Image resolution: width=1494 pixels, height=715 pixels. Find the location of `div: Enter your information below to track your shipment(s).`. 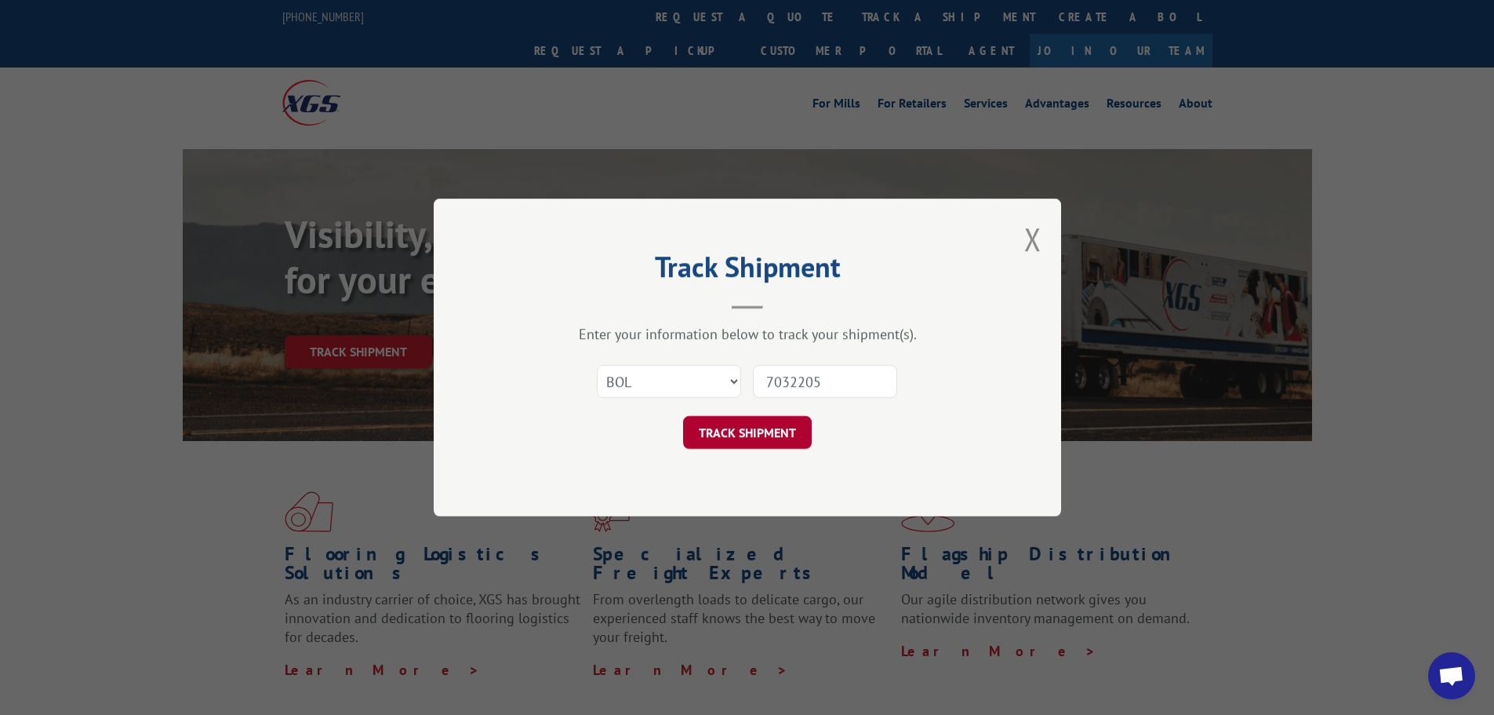

div: Enter your information below to track your shipment(s). is located at coordinates (748, 333).